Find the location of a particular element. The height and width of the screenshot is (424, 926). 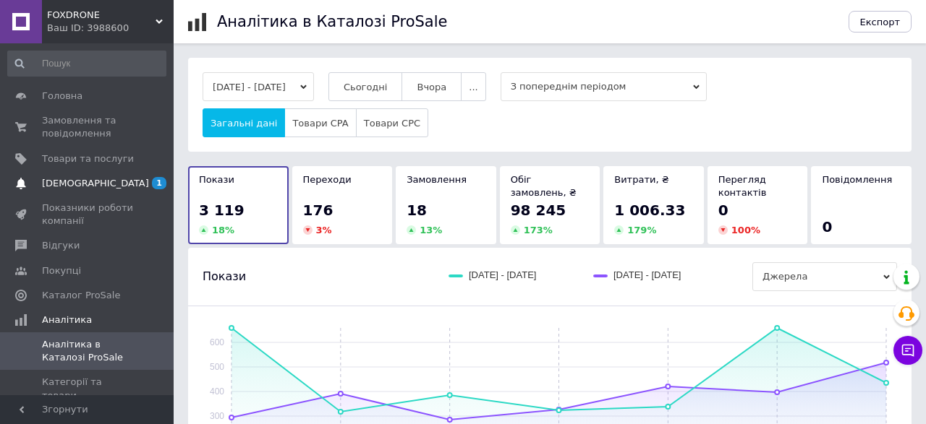

span: Категорії та товари is located at coordinates (87, 389).